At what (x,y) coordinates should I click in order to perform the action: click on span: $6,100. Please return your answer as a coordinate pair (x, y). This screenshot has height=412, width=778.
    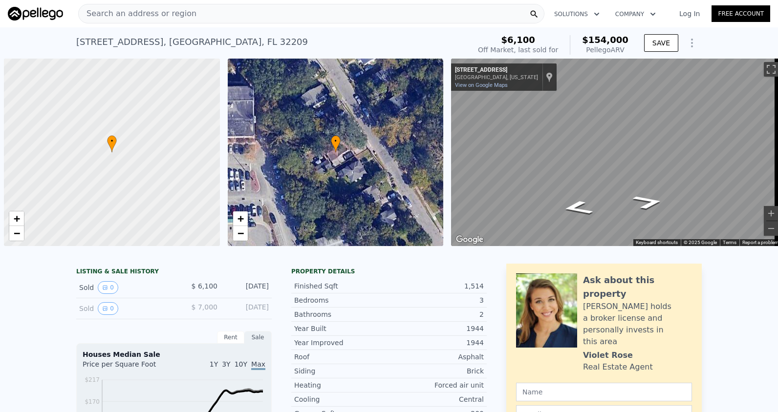
    Looking at the image, I should click on (517, 40).